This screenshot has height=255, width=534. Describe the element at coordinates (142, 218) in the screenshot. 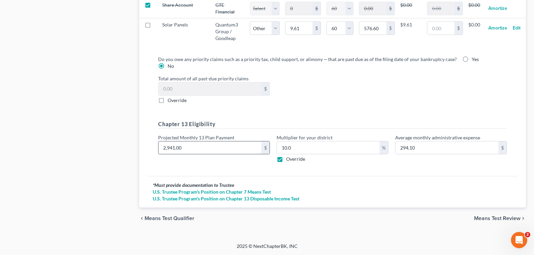

I see `i: chevron_left` at that location.